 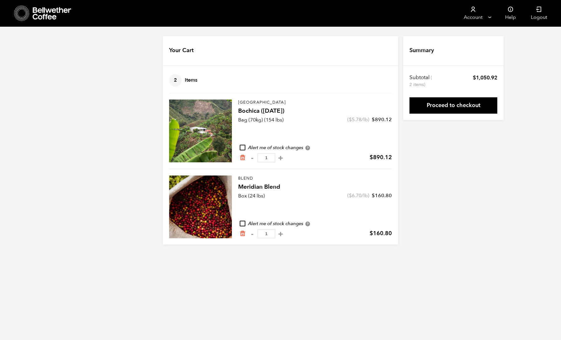 I want to click on p: Box (24 lbs), so click(x=251, y=196).